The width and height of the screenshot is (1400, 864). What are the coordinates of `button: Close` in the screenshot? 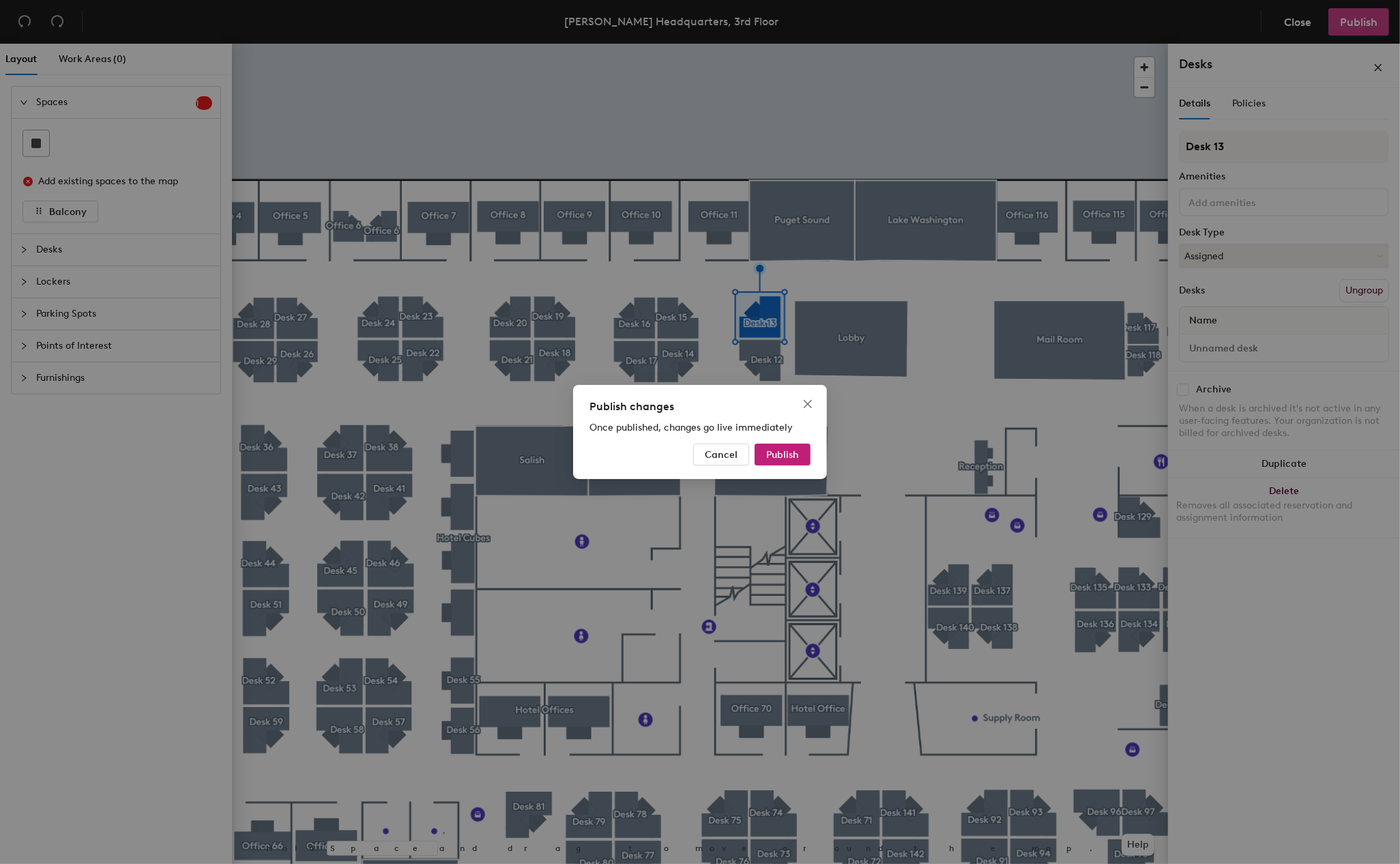 It's located at (808, 404).